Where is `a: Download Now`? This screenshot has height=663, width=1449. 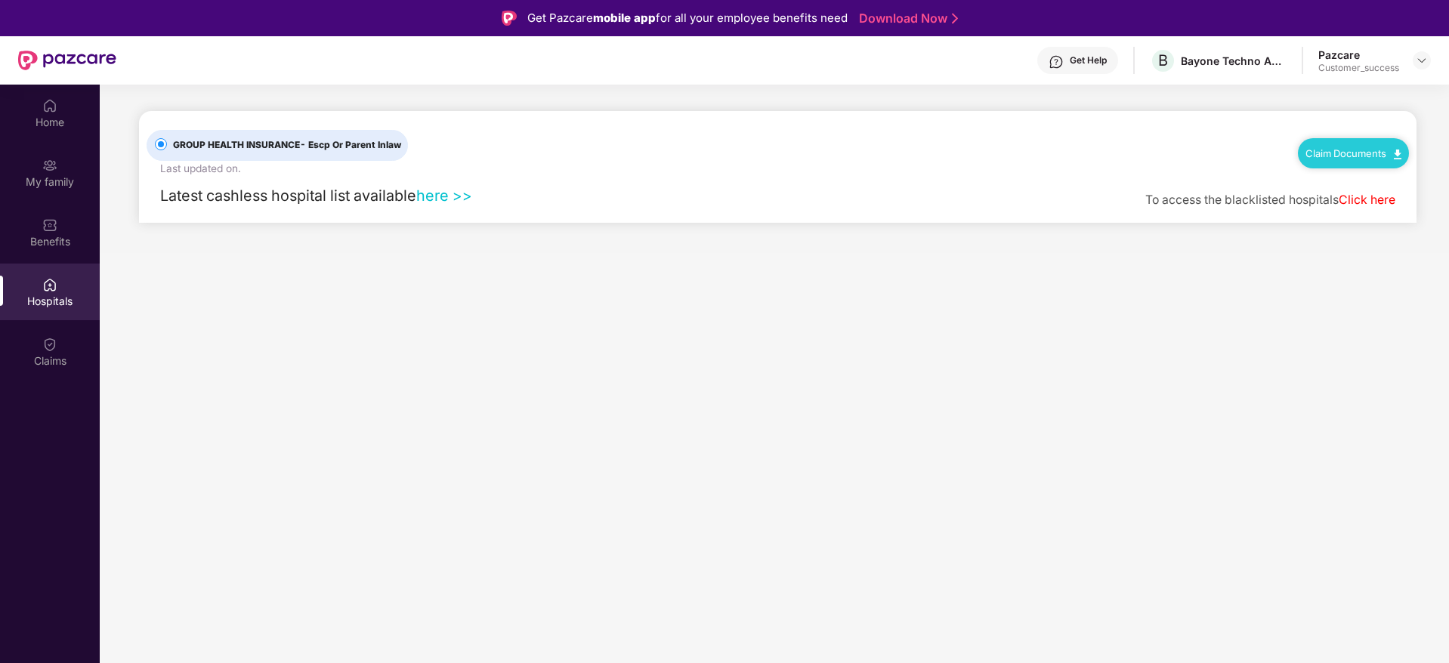 a: Download Now is located at coordinates (906, 18).